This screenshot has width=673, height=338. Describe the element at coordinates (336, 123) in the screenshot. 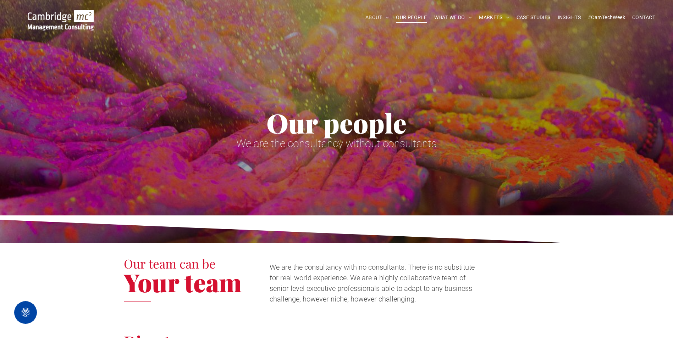

I see `span: Our people` at that location.